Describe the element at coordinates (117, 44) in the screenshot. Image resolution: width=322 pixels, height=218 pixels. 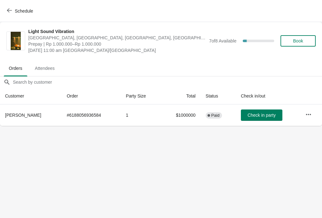
I see `span: Prepay | Rp 1.000.000–Rp 1.000.000` at that location.